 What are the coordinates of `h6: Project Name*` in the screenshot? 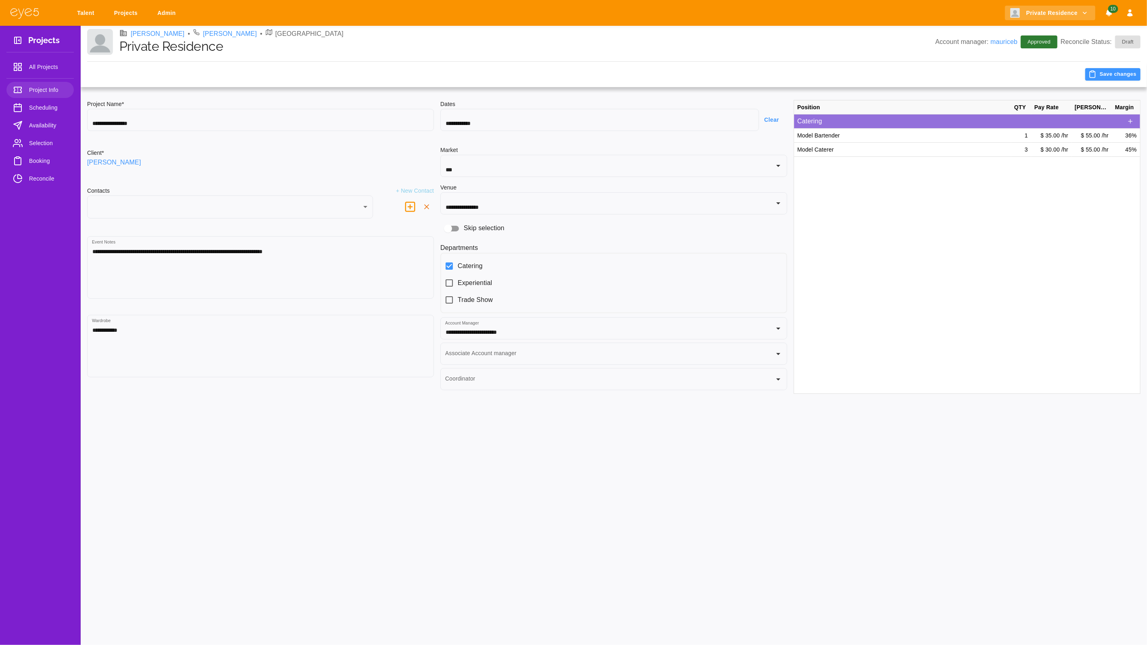 It's located at (261, 104).